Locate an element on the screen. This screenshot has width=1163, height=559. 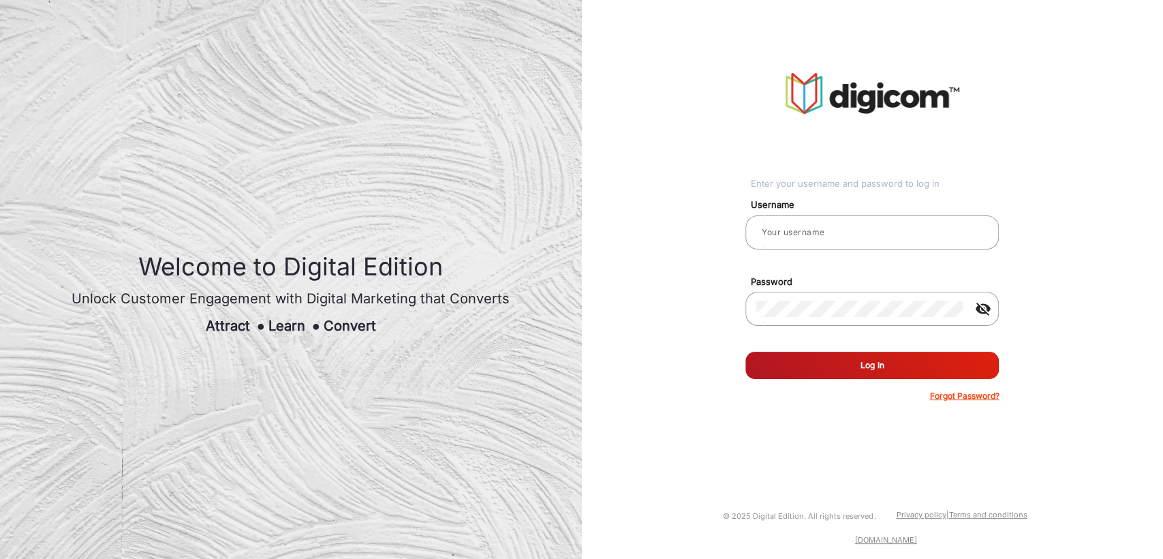
mat-label: Username is located at coordinates (877, 205).